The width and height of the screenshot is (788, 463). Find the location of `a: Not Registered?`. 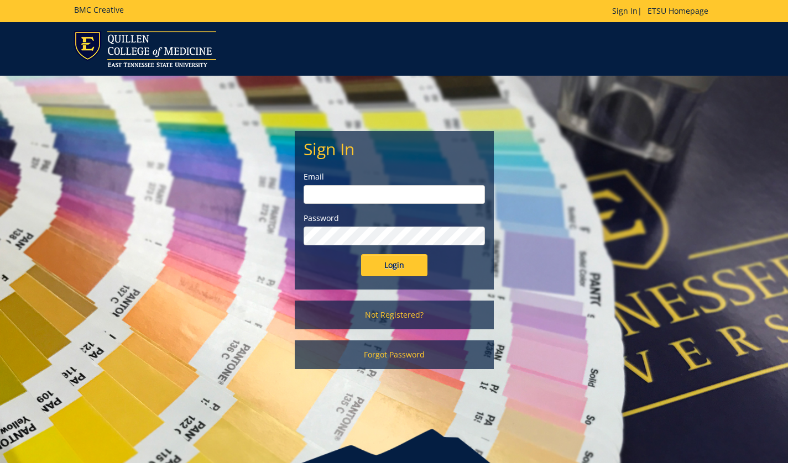

a: Not Registered? is located at coordinates (394, 315).